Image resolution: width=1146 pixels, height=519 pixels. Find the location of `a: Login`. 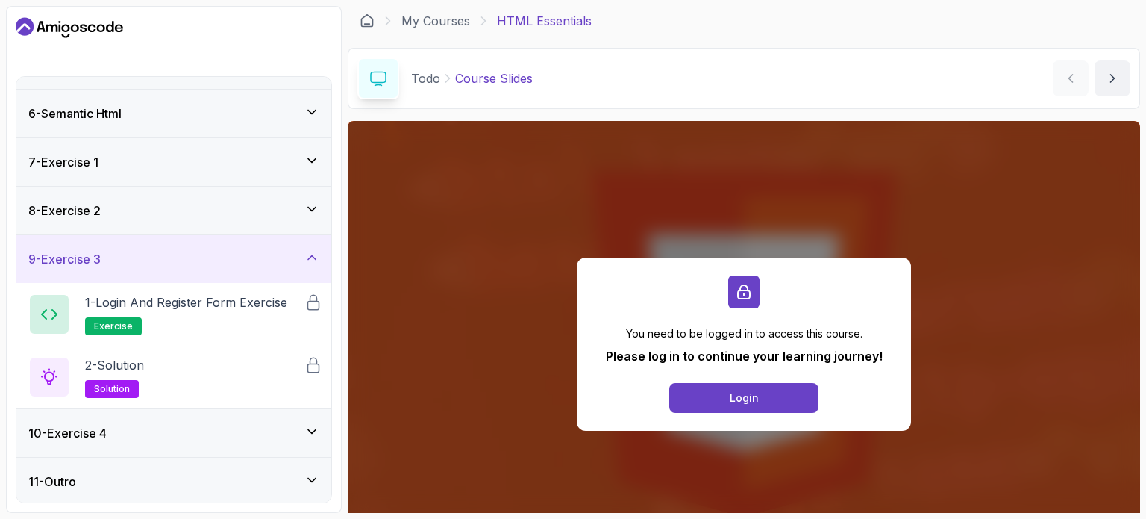

a: Login is located at coordinates (744, 398).